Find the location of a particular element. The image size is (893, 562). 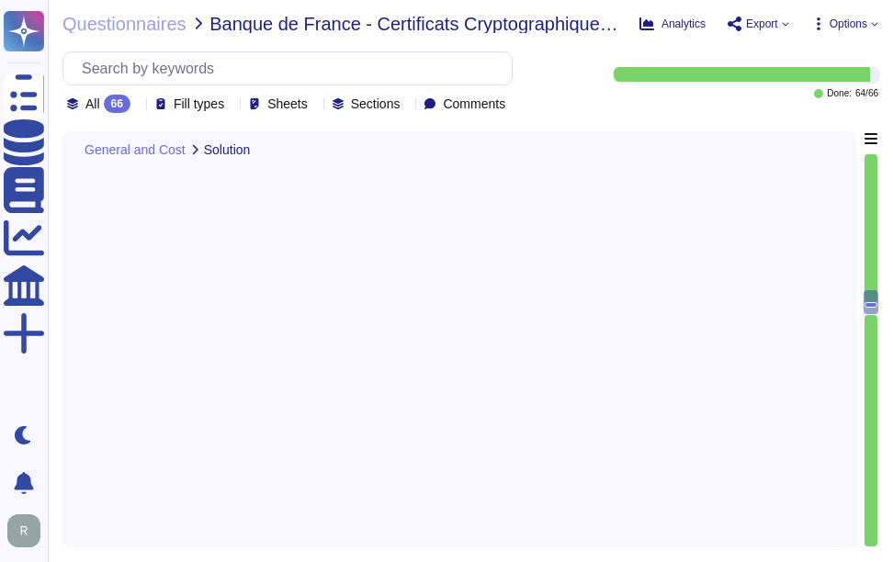

span: All is located at coordinates (93, 104).